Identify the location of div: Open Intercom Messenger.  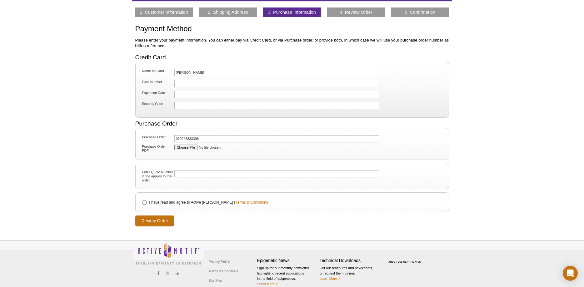
(570, 273).